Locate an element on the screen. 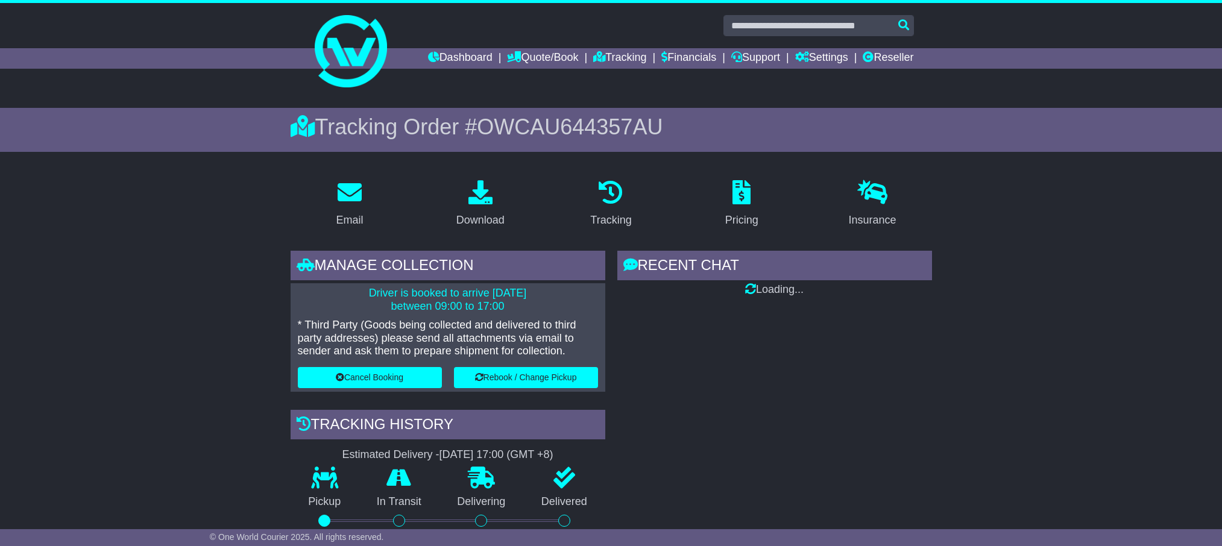 This screenshot has height=546, width=1222. span: OWCAU644357AU is located at coordinates (570, 127).